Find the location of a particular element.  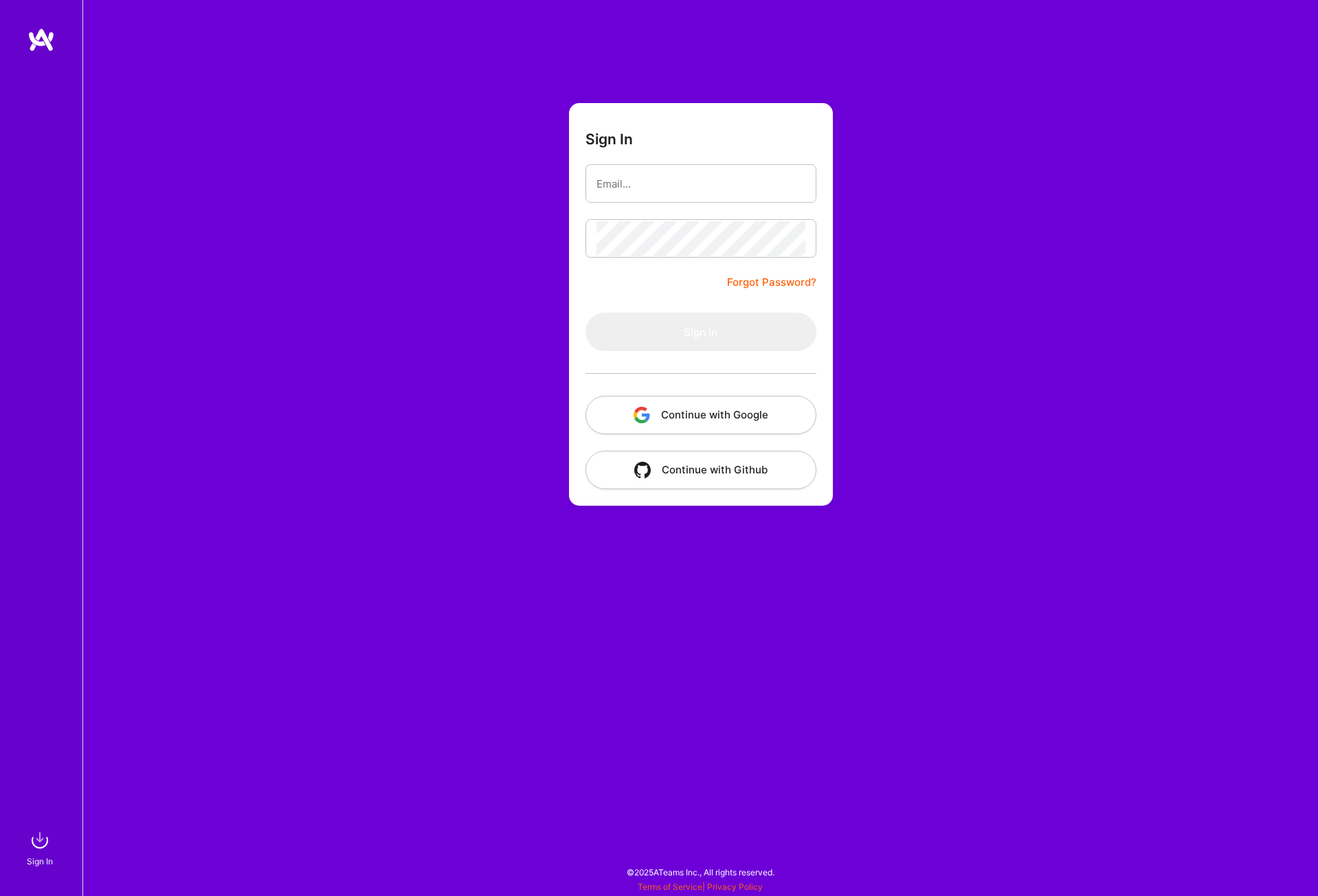

img: sign in is located at coordinates (40, 840).